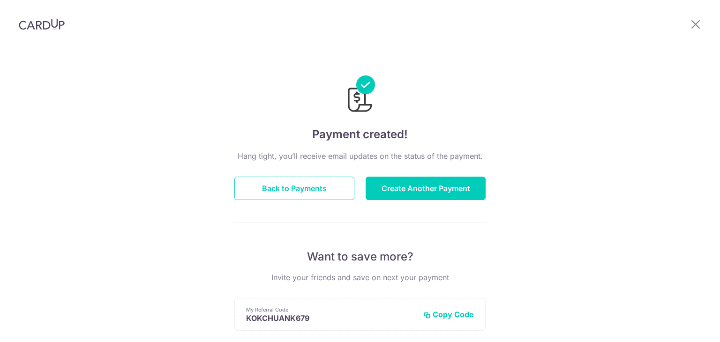 This screenshot has height=342, width=720. What do you see at coordinates (42, 24) in the screenshot?
I see `img: CardUp` at bounding box center [42, 24].